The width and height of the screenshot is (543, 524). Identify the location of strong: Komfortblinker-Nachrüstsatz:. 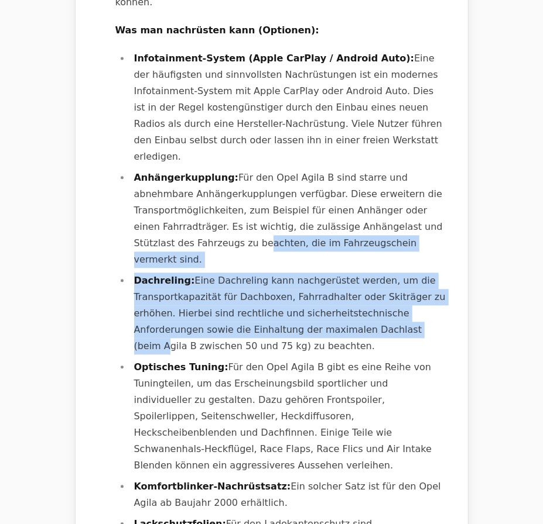
(212, 486).